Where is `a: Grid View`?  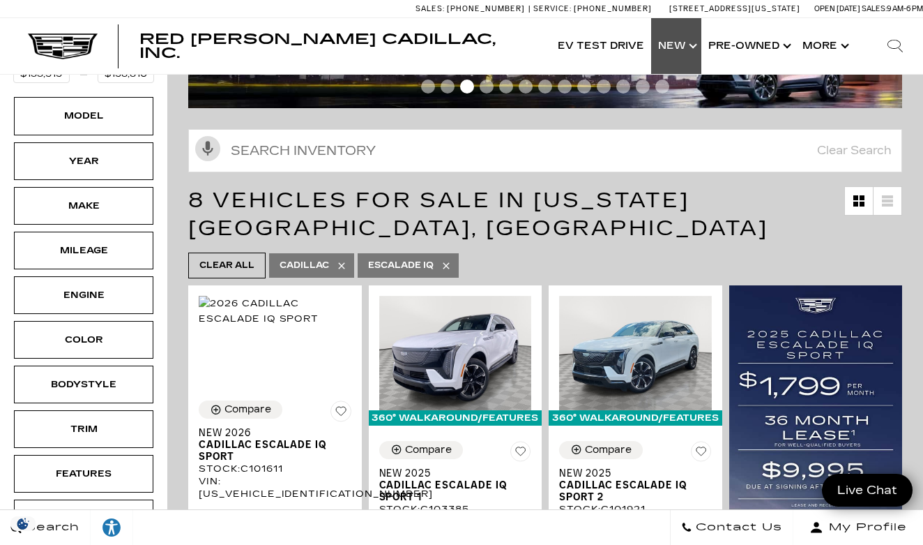 a: Grid View is located at coordinates (859, 201).